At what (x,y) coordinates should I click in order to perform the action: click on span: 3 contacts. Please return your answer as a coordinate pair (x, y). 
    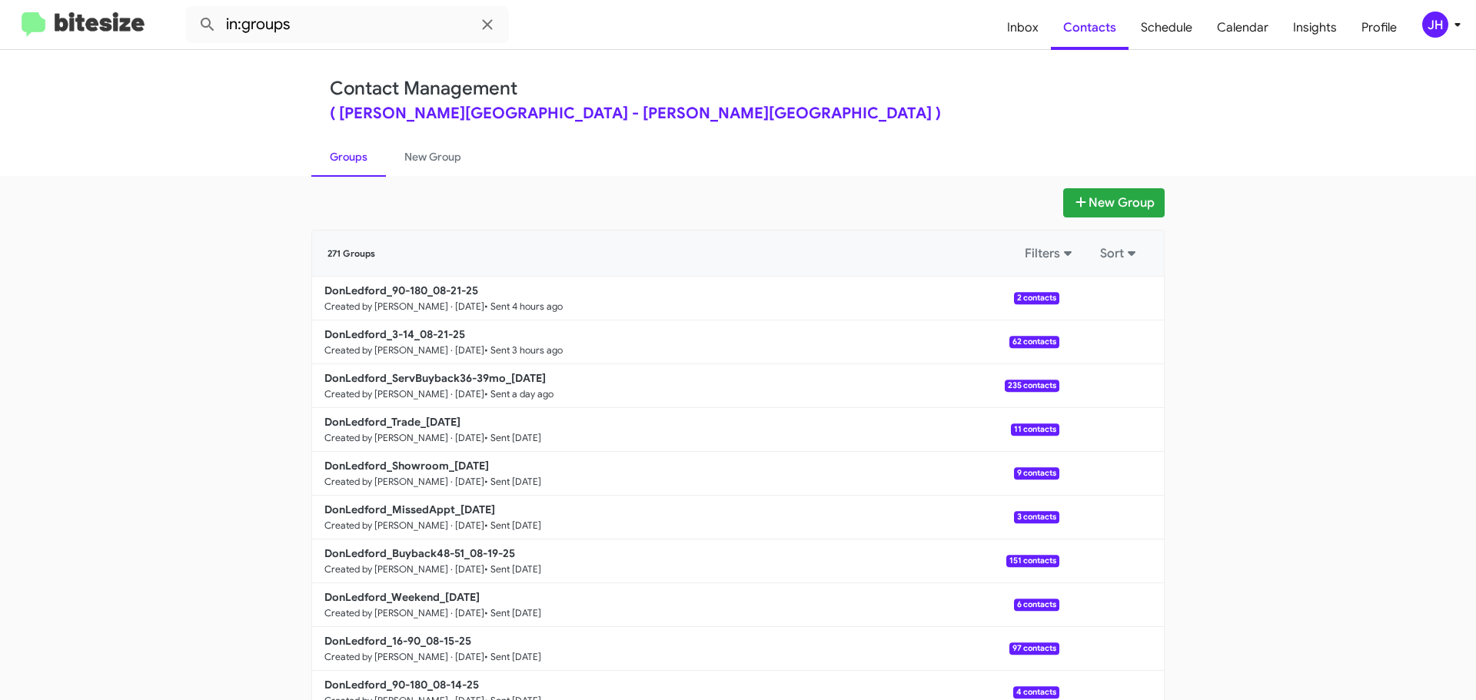
    Looking at the image, I should click on (1036, 517).